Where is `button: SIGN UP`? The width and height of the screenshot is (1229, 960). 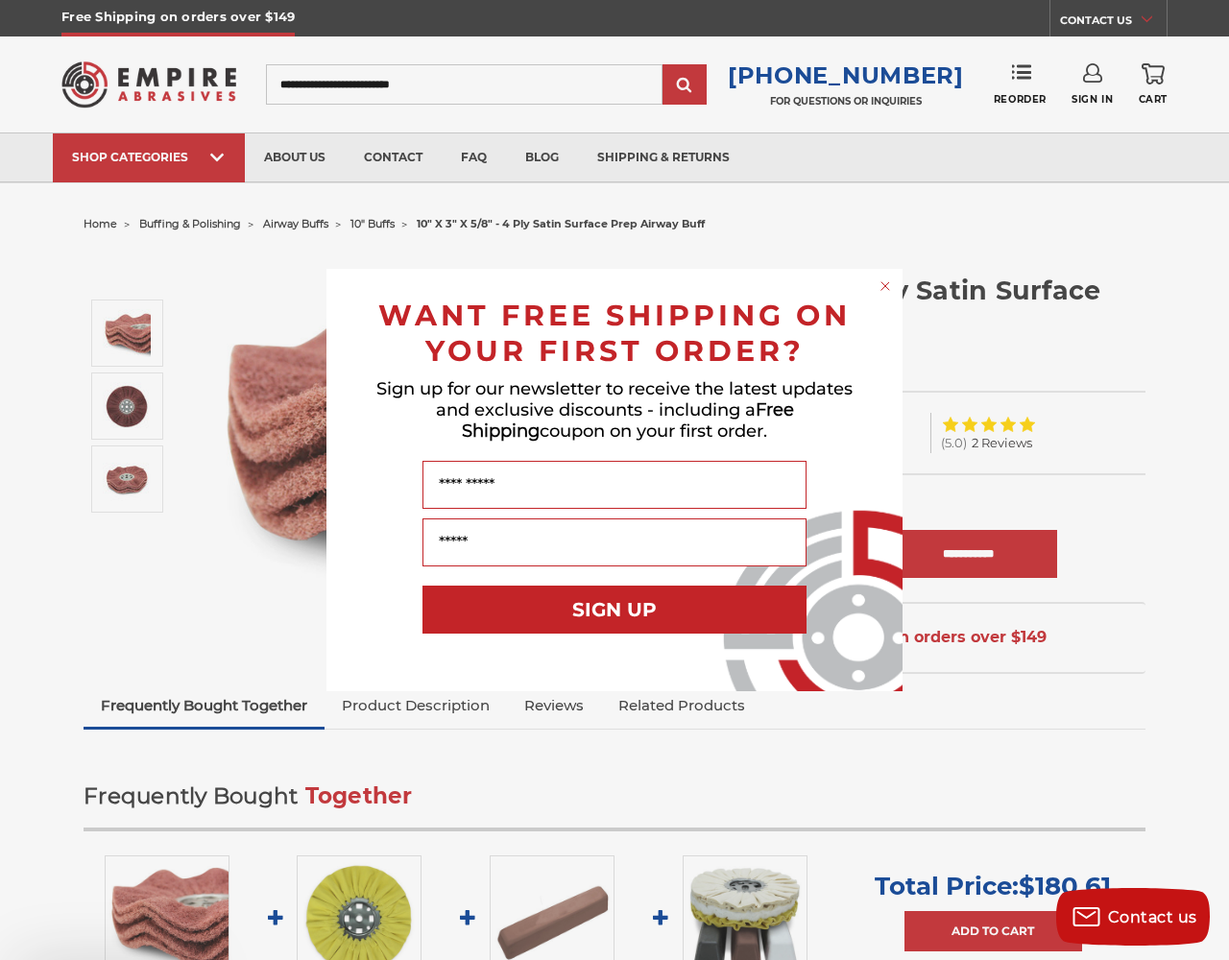
button: SIGN UP is located at coordinates (615, 610).